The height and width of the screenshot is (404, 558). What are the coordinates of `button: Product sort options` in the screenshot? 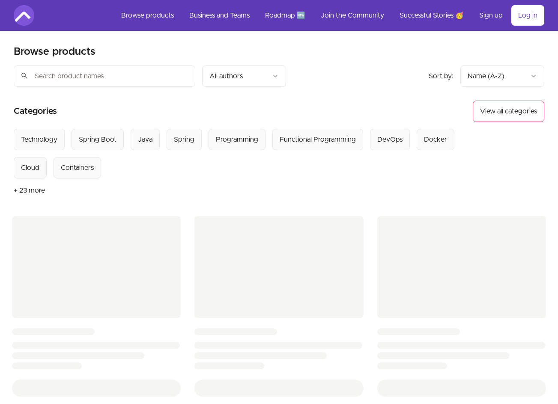 It's located at (502, 76).